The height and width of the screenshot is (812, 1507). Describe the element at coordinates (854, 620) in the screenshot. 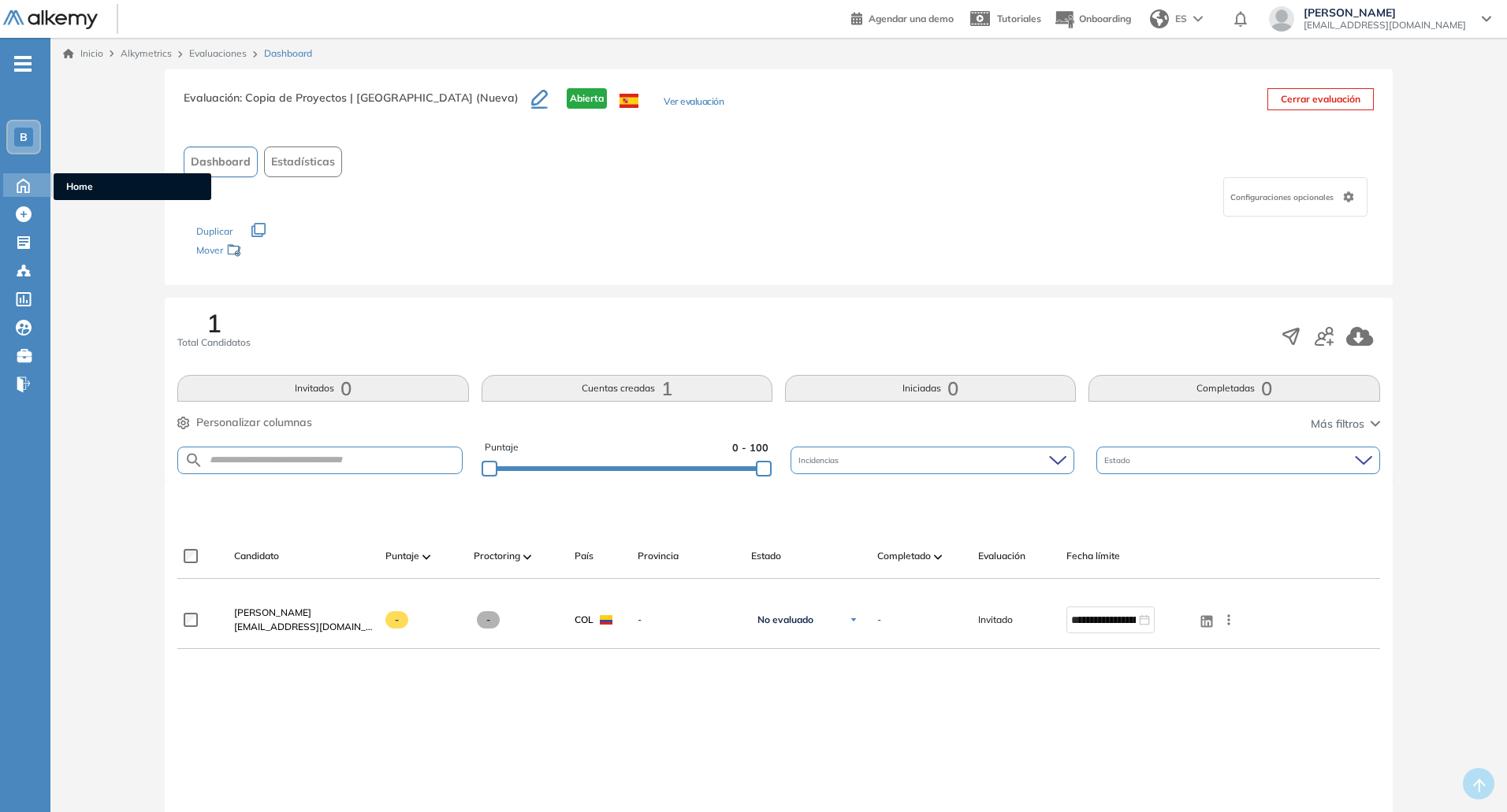

I see `img: Ícono de flecha` at that location.